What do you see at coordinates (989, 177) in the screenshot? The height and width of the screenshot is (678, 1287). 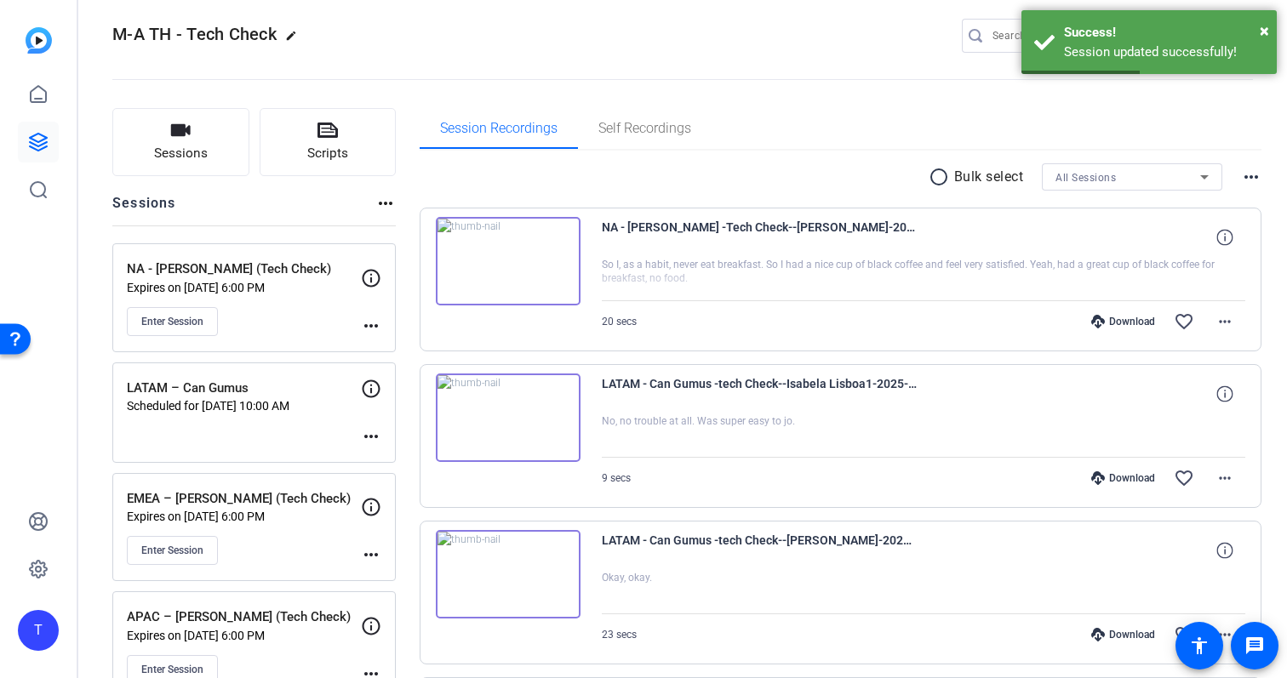 I see `p: Bulk select` at bounding box center [989, 177].